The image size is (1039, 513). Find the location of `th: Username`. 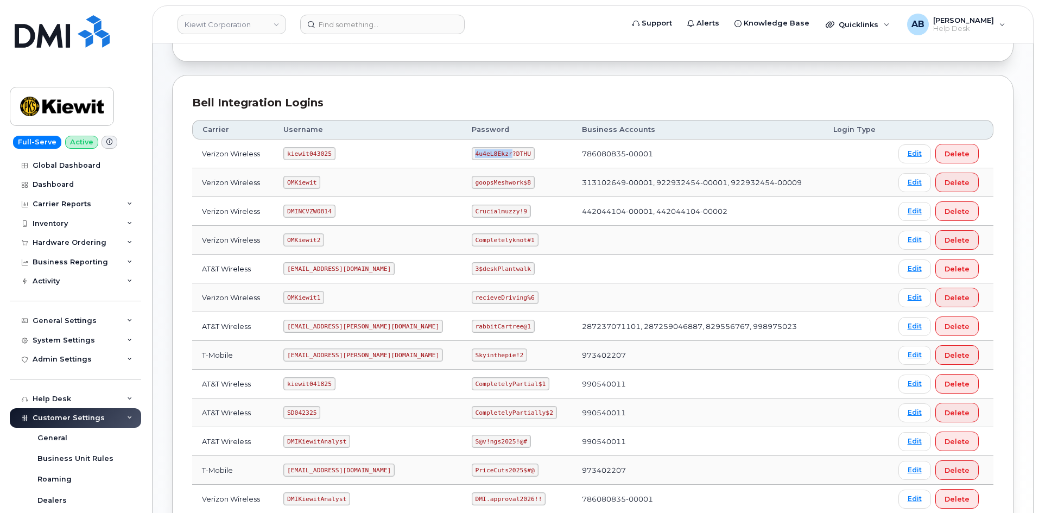

th: Username is located at coordinates (367, 130).